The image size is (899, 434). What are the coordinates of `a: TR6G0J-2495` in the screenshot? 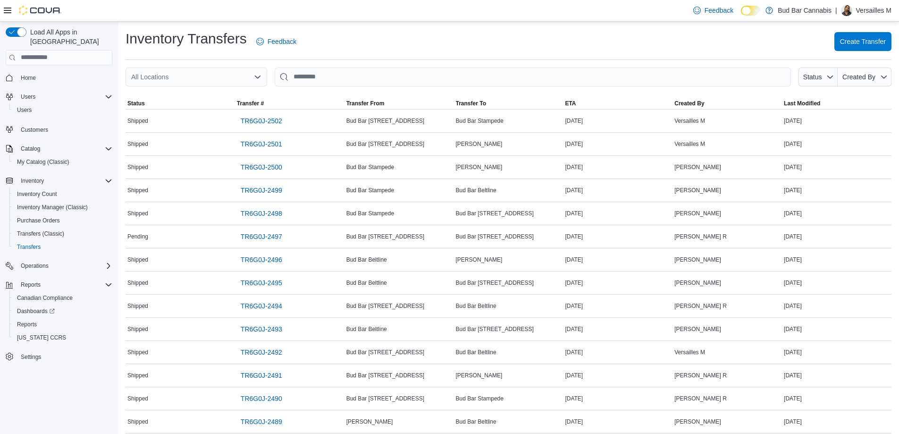 It's located at (261, 283).